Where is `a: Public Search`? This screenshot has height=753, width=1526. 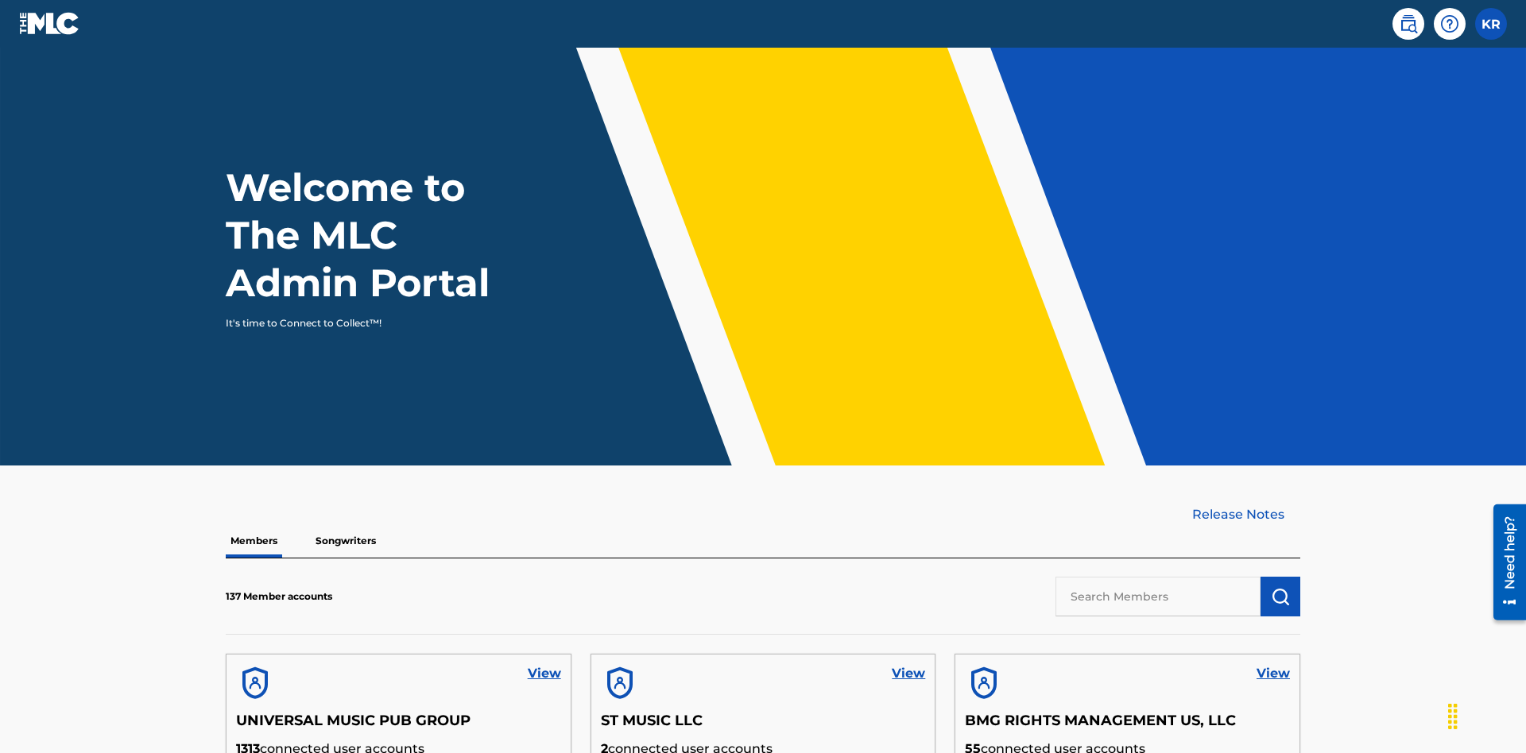
a: Public Search is located at coordinates (1408, 24).